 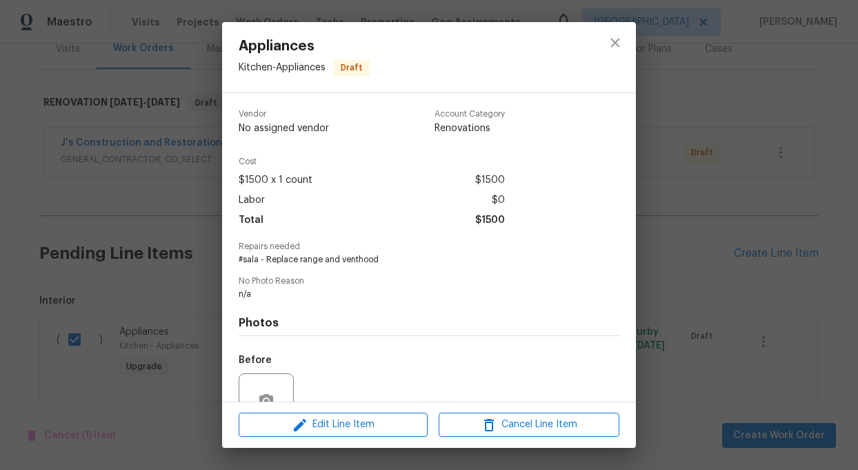 I want to click on span: Appliances, so click(x=304, y=46).